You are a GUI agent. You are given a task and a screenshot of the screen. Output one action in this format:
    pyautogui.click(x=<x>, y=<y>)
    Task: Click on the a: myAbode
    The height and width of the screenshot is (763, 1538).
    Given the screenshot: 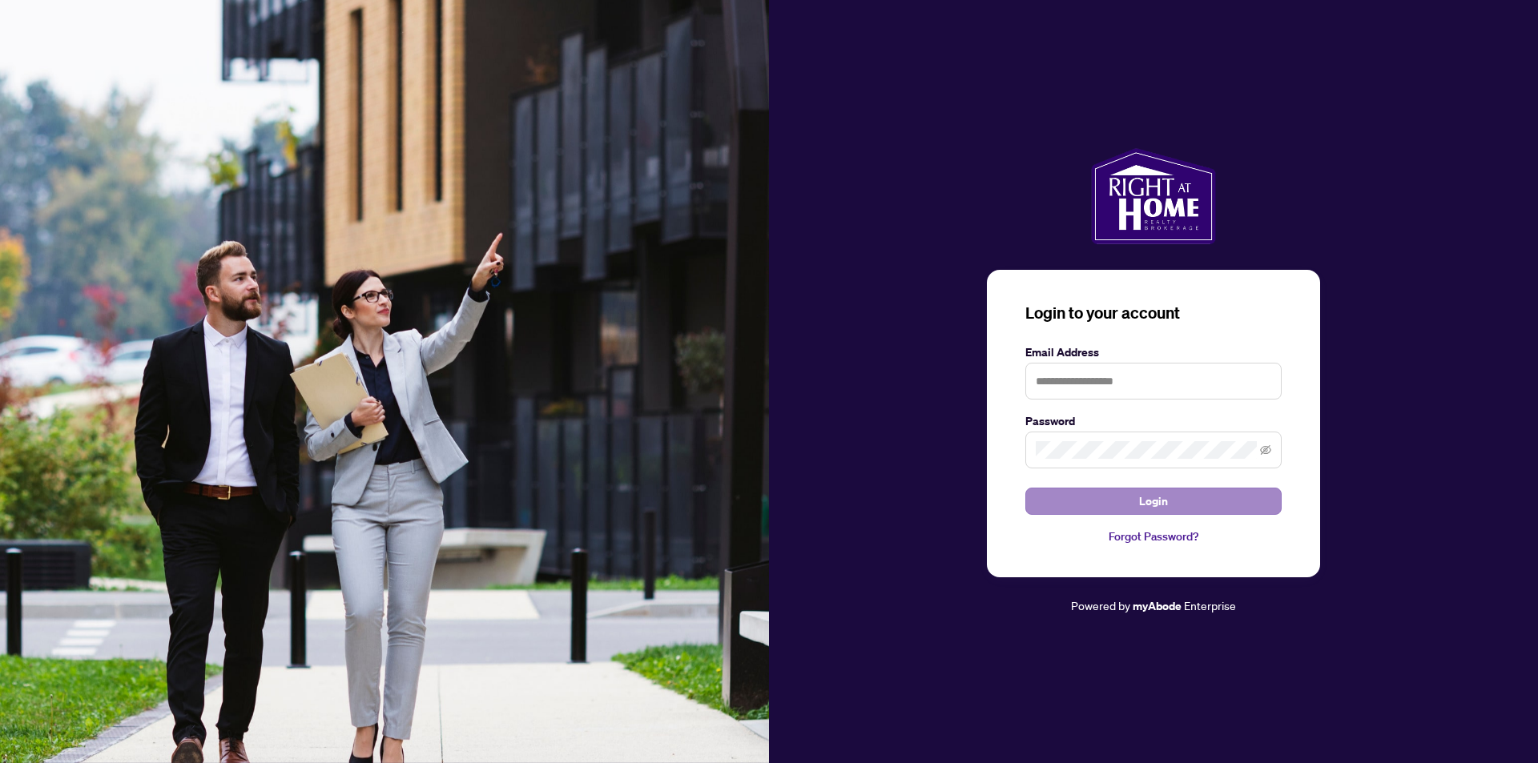 What is the action you would take?
    pyautogui.click(x=1157, y=606)
    